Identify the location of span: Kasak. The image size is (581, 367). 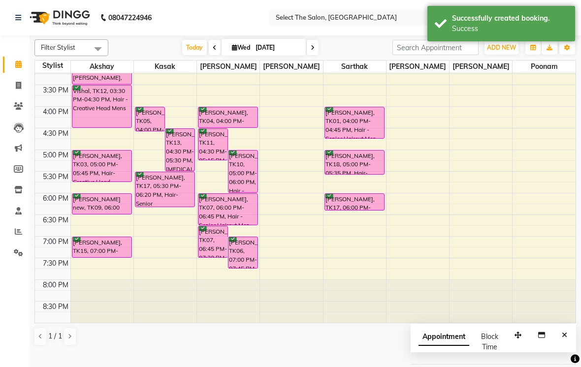
(165, 66).